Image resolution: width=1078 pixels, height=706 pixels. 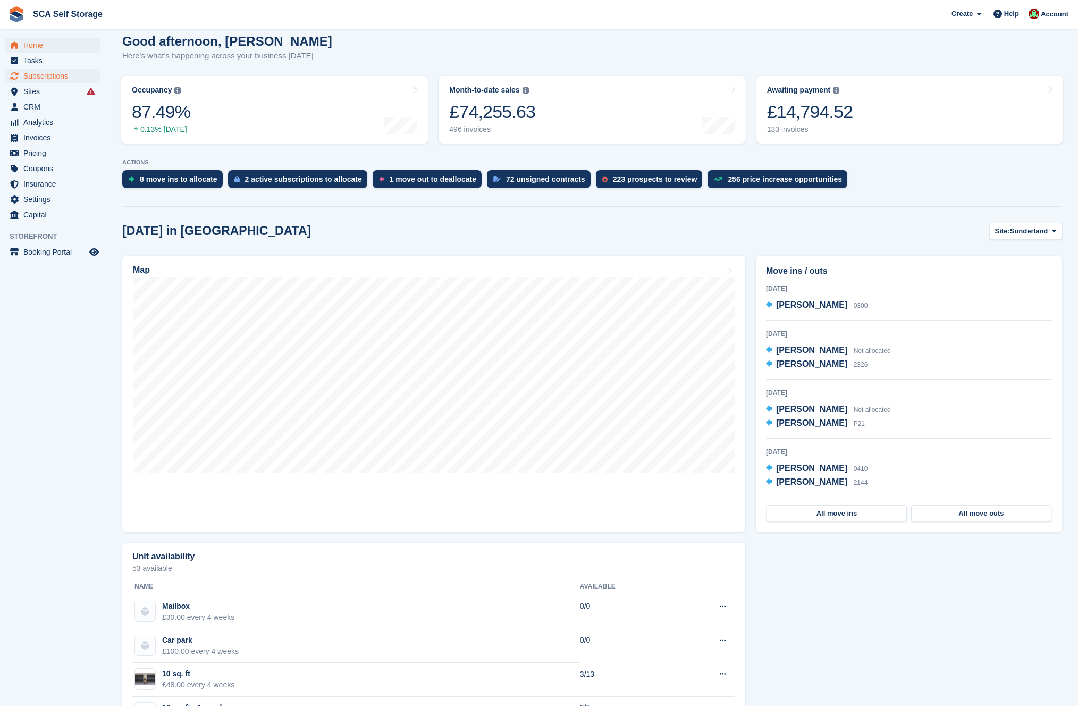 What do you see at coordinates (810, 112) in the screenshot?
I see `div: £14,794.52` at bounding box center [810, 112].